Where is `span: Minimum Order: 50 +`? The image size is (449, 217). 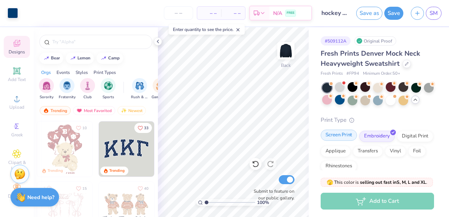 span: Minimum Order: 50 + is located at coordinates (381, 74).